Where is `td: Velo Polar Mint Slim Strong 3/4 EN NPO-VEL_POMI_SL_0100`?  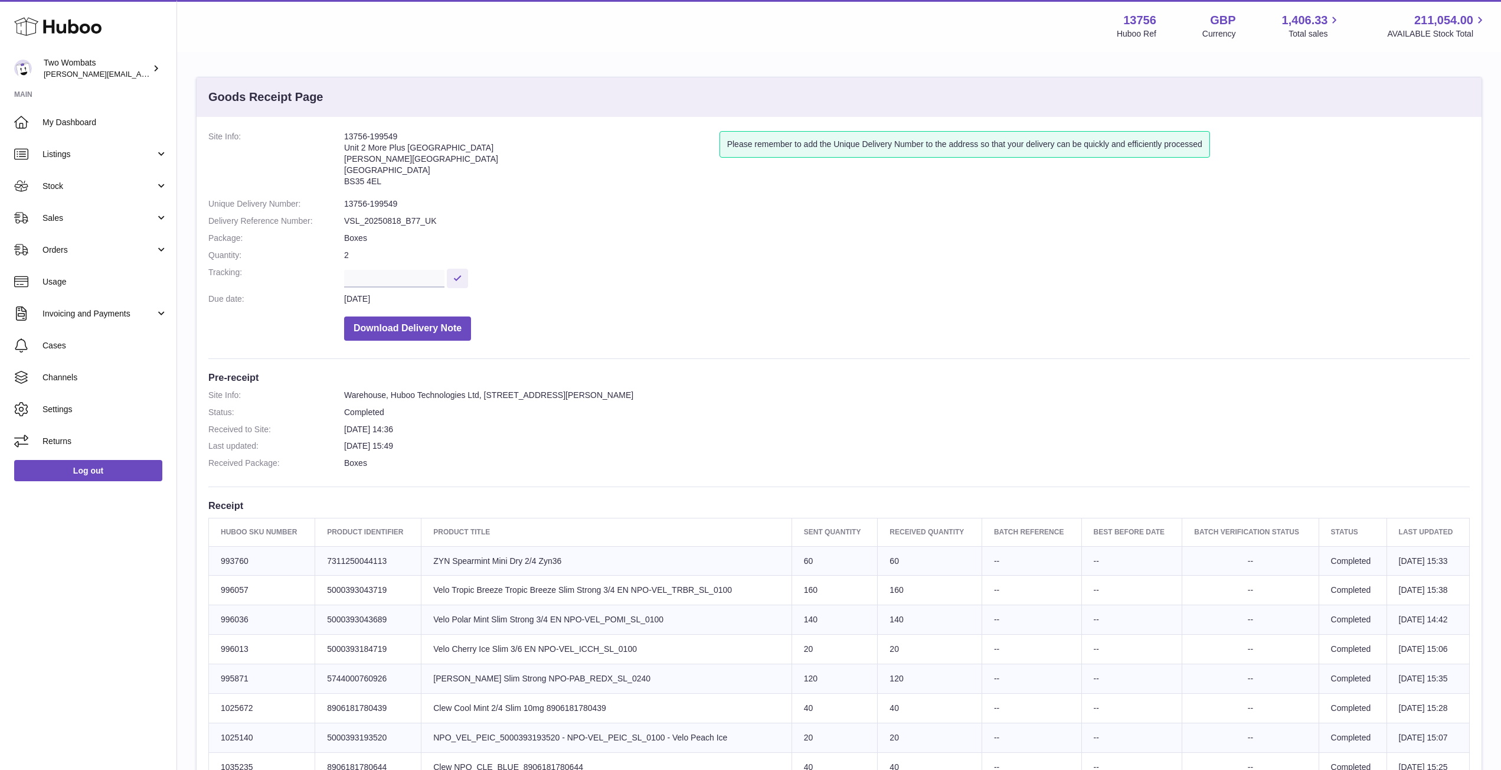 td: Velo Polar Mint Slim Strong 3/4 EN NPO-VEL_POMI_SL_0100 is located at coordinates (607, 620).